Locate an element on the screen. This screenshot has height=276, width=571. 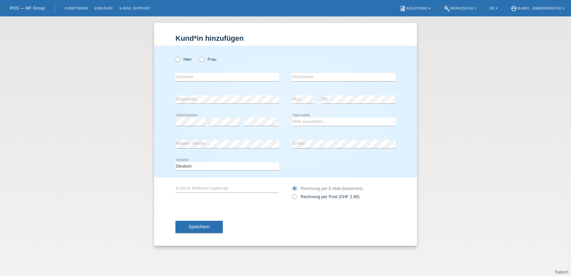
a: E-Mail Support is located at coordinates (135, 8).